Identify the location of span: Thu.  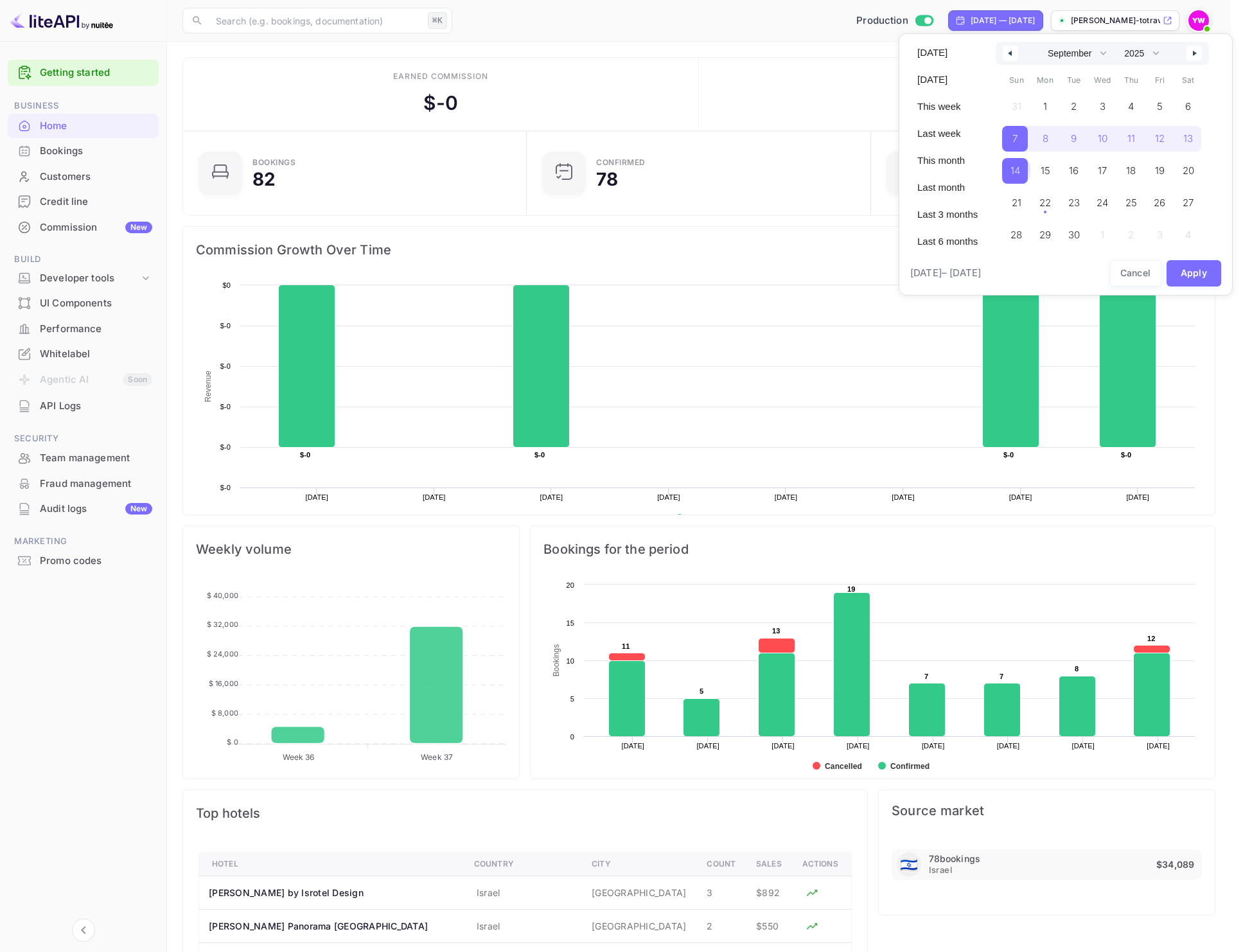
(1130, 80).